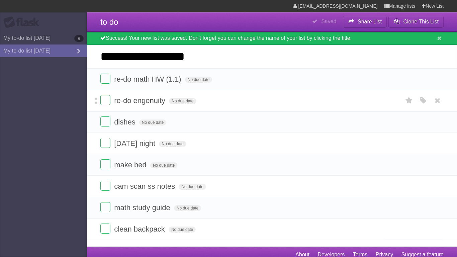 The image size is (457, 257). What do you see at coordinates (131, 165) in the screenshot?
I see `span: make bed` at bounding box center [131, 165].